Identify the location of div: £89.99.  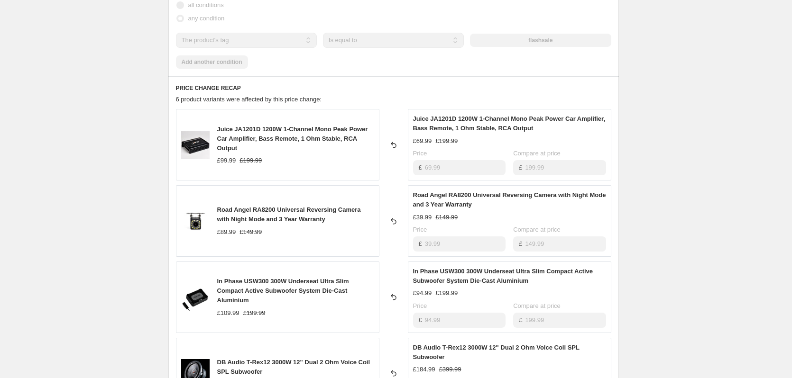
(227, 232).